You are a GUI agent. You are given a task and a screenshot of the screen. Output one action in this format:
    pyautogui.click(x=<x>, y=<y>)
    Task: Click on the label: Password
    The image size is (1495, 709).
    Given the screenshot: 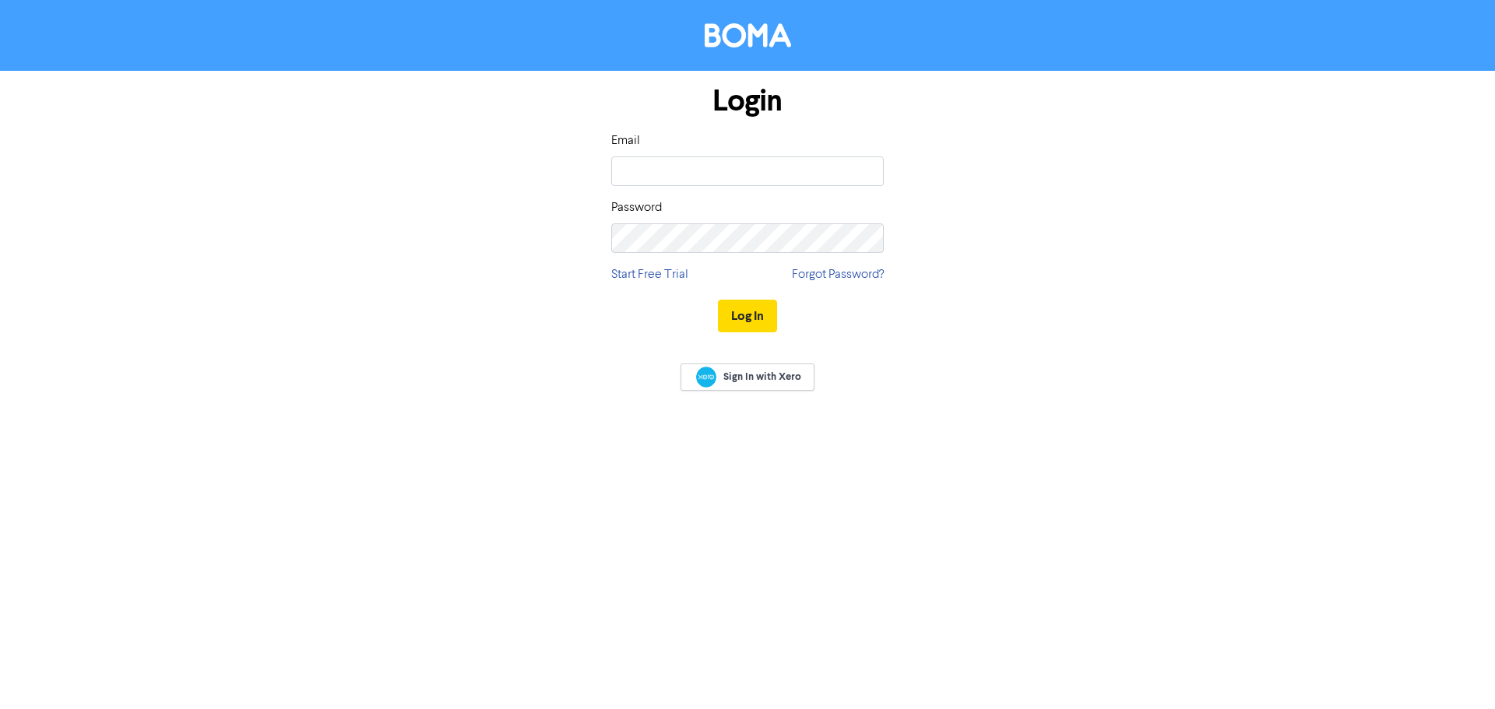 What is the action you would take?
    pyautogui.click(x=636, y=208)
    